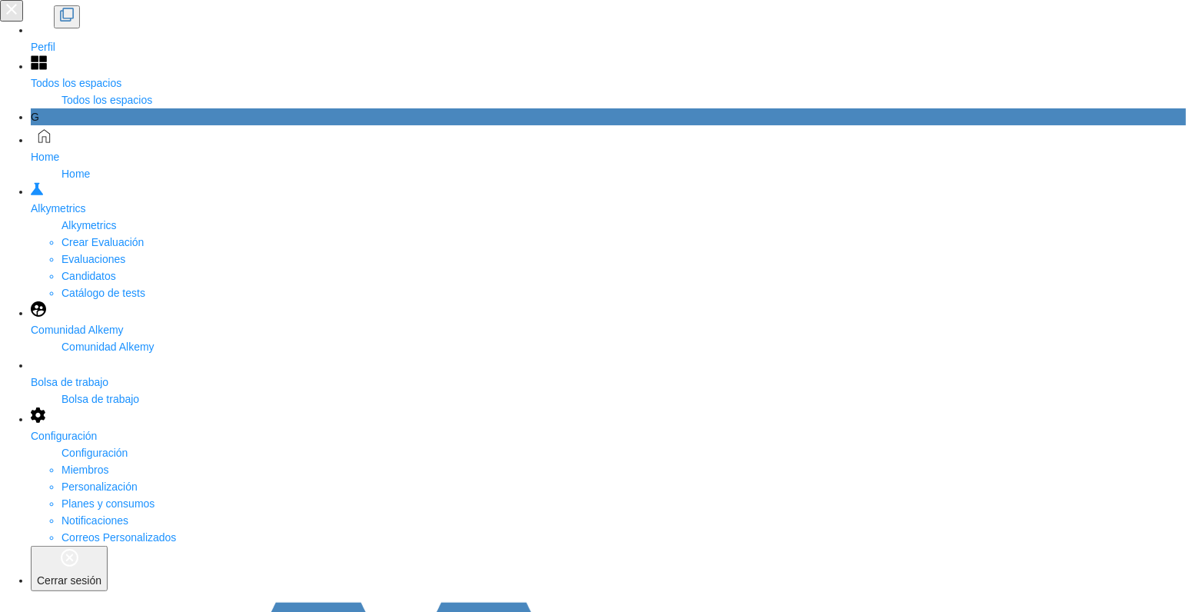 This screenshot has height=612, width=1186. I want to click on span: Cerrar sesión, so click(69, 580).